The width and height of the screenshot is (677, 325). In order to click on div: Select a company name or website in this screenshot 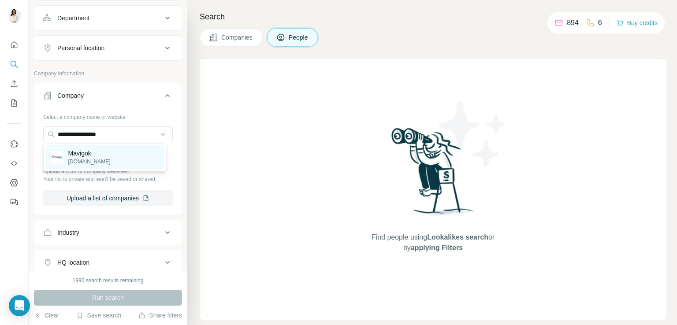, I will do `click(108, 116)`.